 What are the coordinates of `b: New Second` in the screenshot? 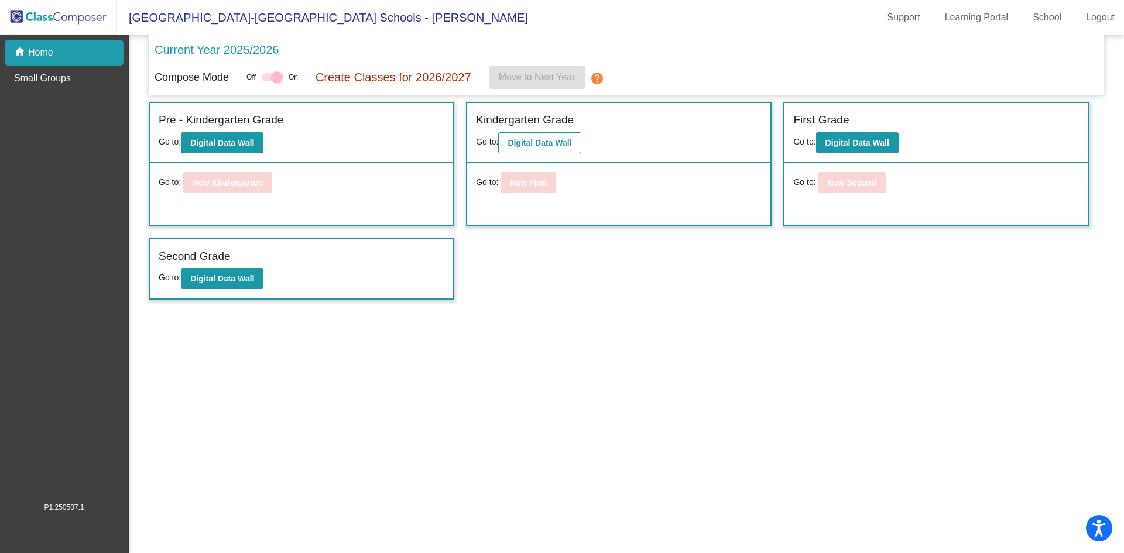 It's located at (852, 183).